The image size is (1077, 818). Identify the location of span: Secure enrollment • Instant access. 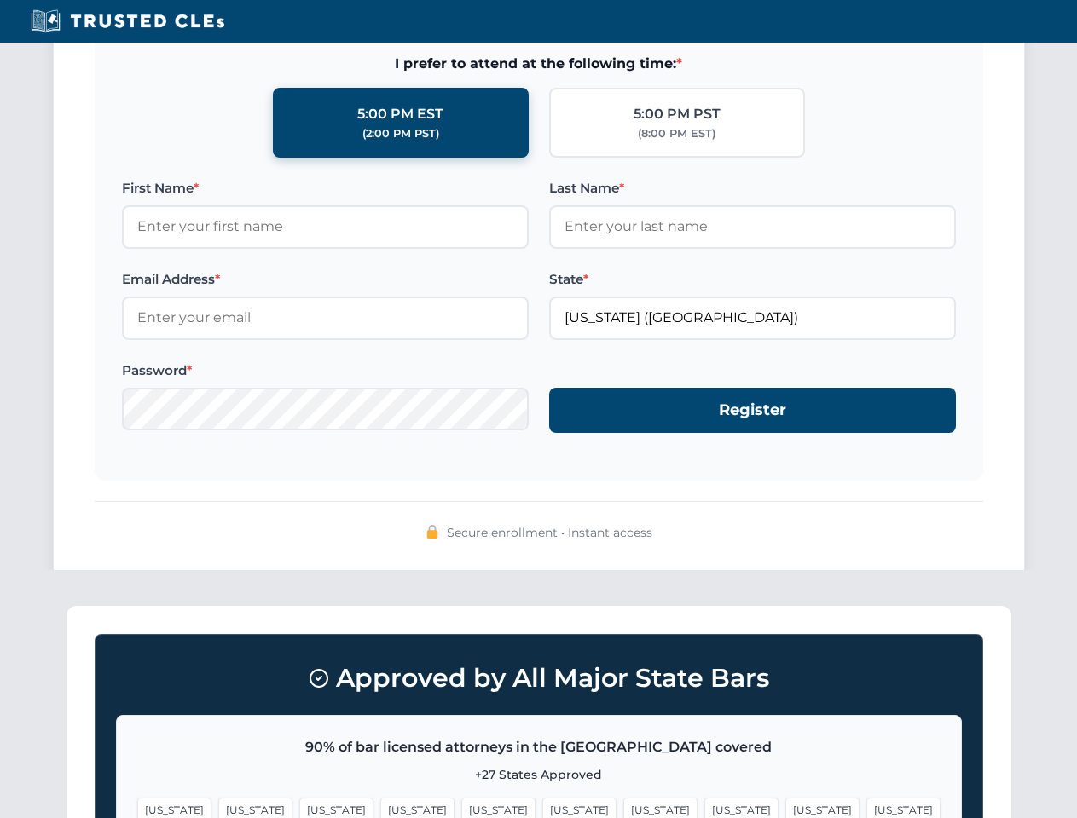
(549, 533).